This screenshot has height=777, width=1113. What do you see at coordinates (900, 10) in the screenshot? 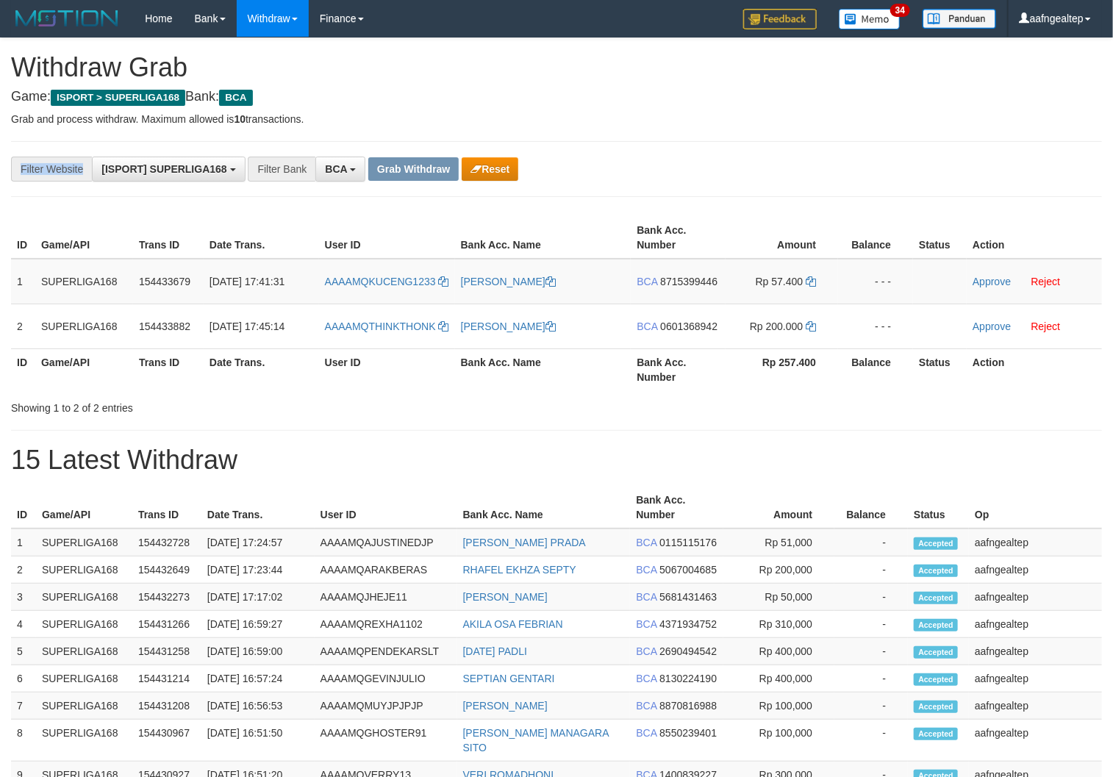
I see `span: 34` at bounding box center [900, 10].